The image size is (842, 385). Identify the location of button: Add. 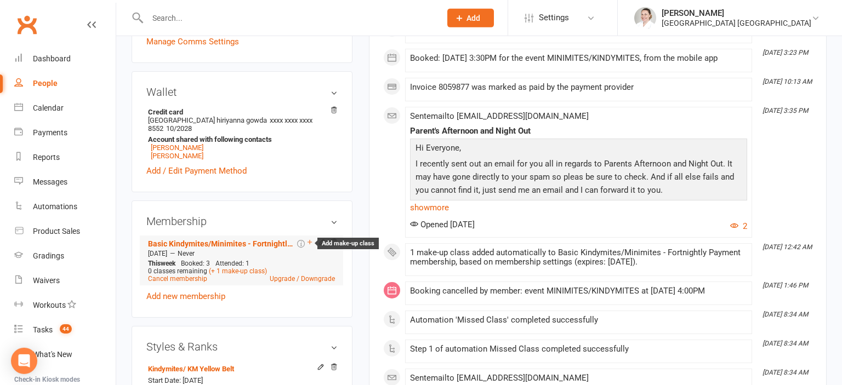
(470, 18).